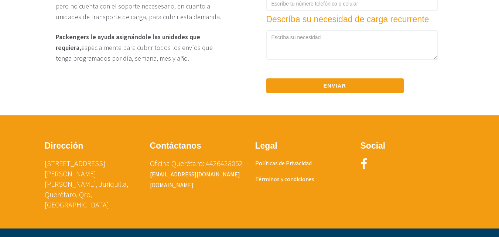  What do you see at coordinates (139, 46) in the screenshot?
I see `p: especialmente para cubrir todos los envíos que tenga programados por día, semana, mes y año.` at bounding box center [139, 46].